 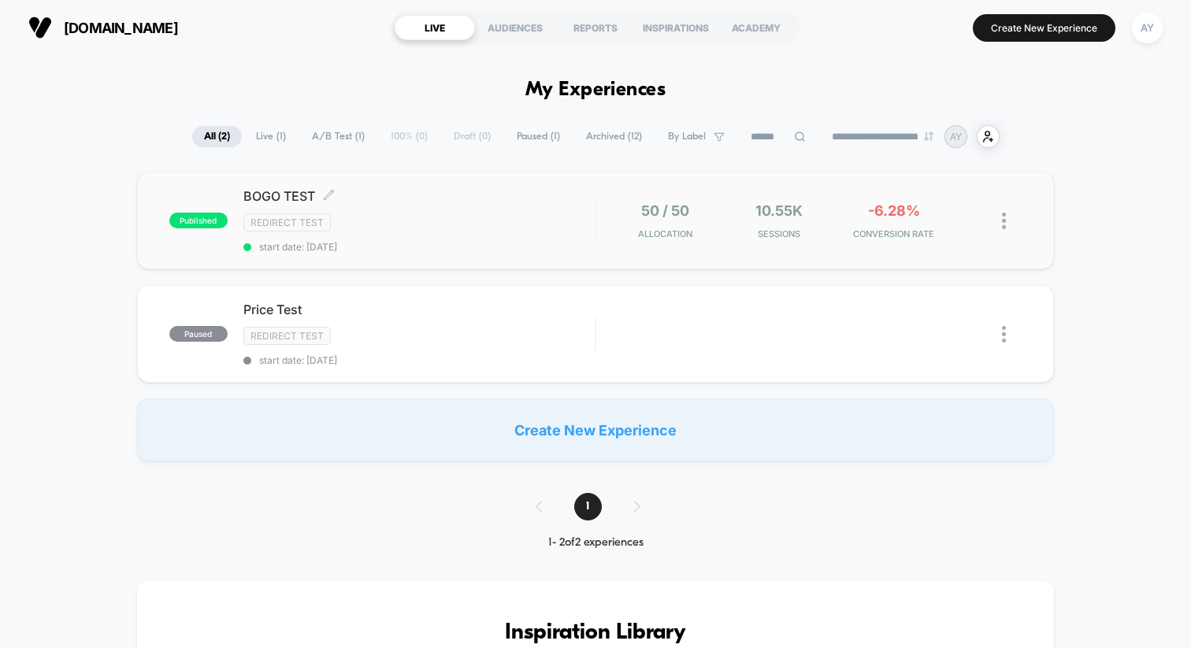 I want to click on div: AUDIENCES, so click(x=515, y=28).